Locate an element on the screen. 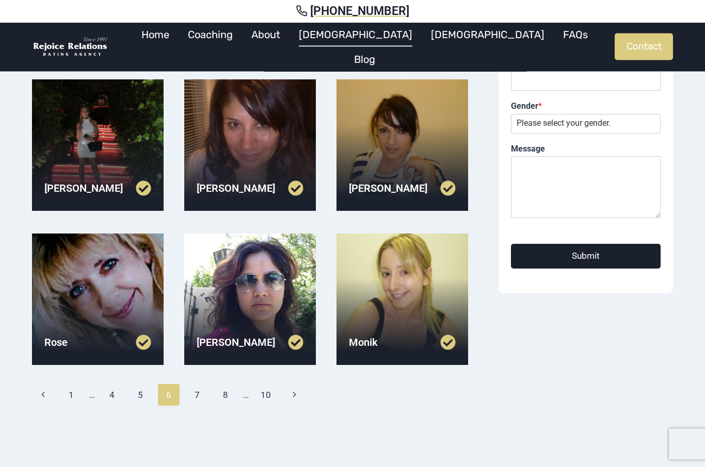 This screenshot has width=705, height=467. a: About is located at coordinates (266, 35).